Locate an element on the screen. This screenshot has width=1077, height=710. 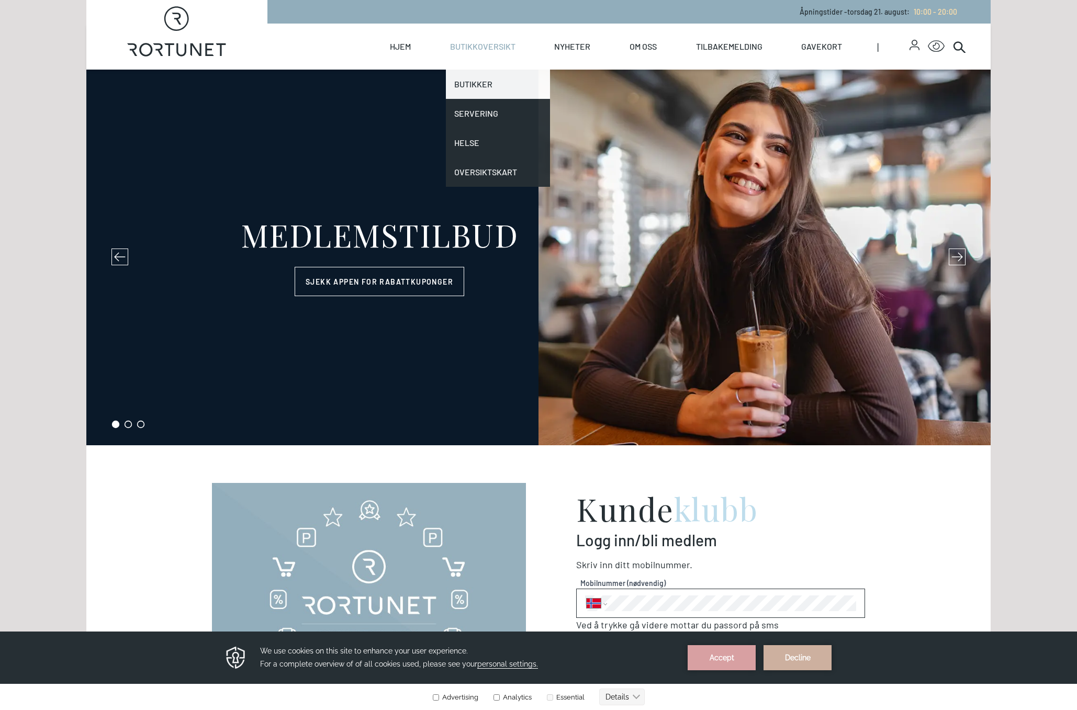
a: Om oss is located at coordinates (643, 47).